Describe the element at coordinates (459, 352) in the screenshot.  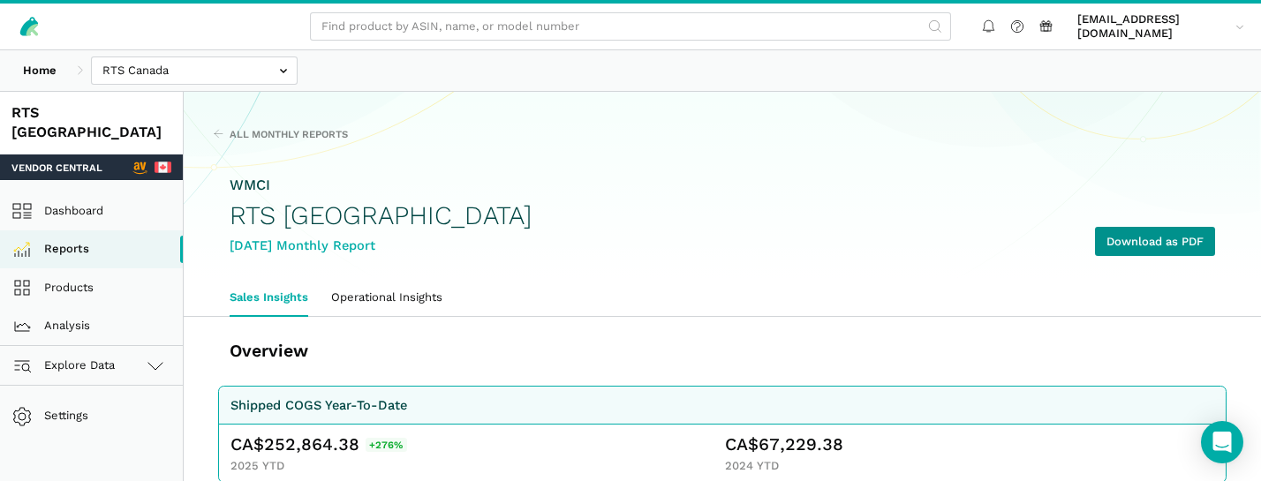
I see `h3: Overview` at that location.